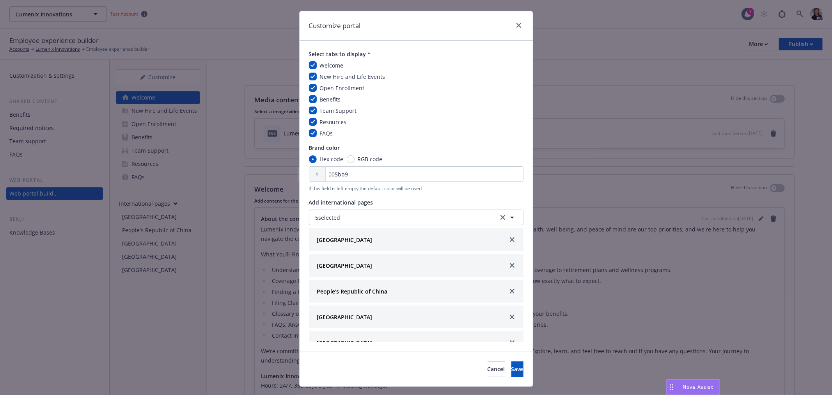 This screenshot has width=832, height=395. I want to click on span: Add international pages, so click(416, 202).